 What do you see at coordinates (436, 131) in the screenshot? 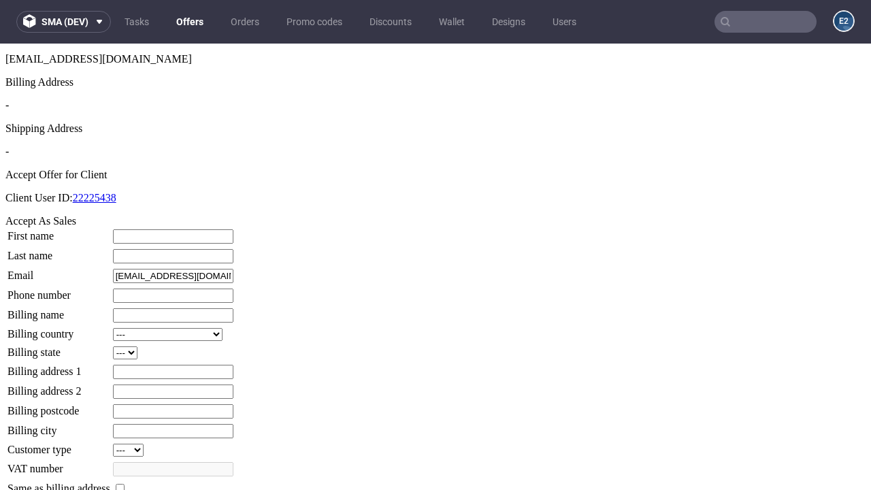
I see `div: Accept Offer for Client` at bounding box center [436, 131].